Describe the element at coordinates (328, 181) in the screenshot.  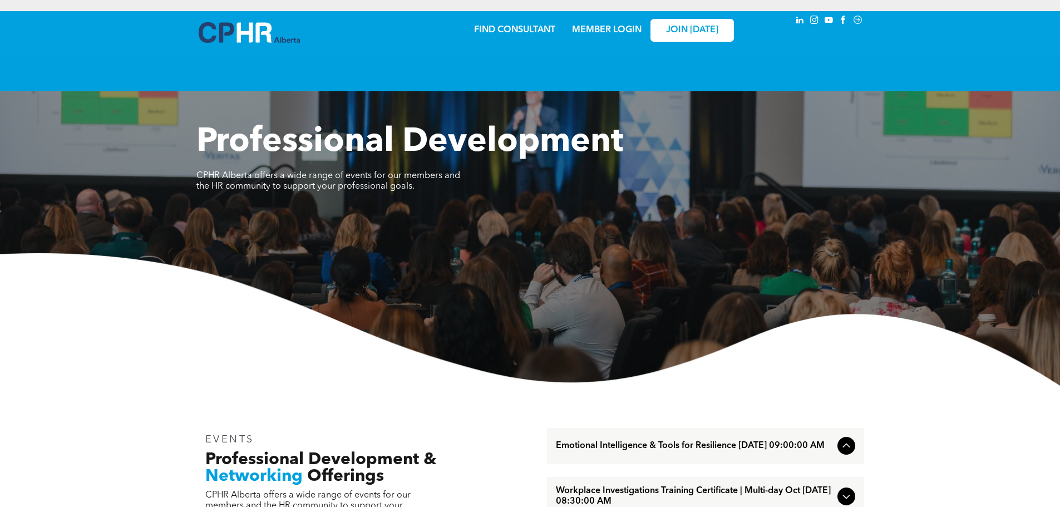
I see `span: CPHR Alberta offers a wide range of events for our members and the HR community to support your p...` at that location.